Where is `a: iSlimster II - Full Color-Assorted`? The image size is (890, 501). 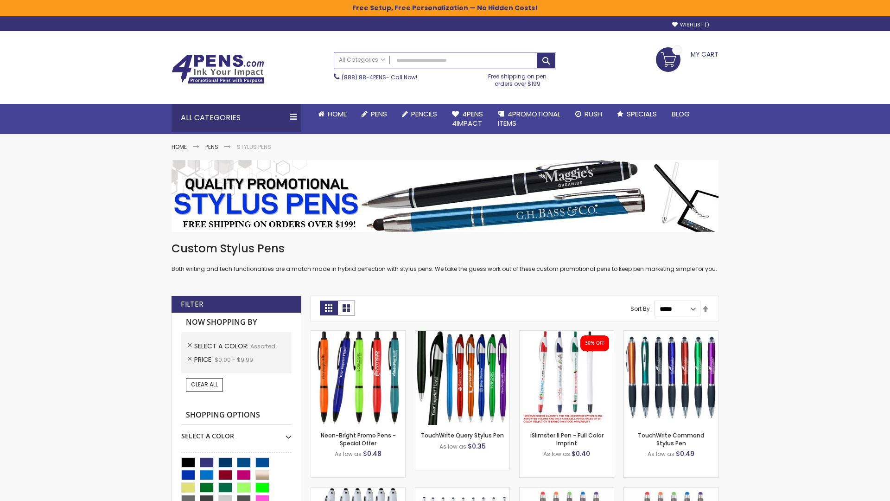 a: iSlimster II - Full Color-Assorted is located at coordinates (566, 334).